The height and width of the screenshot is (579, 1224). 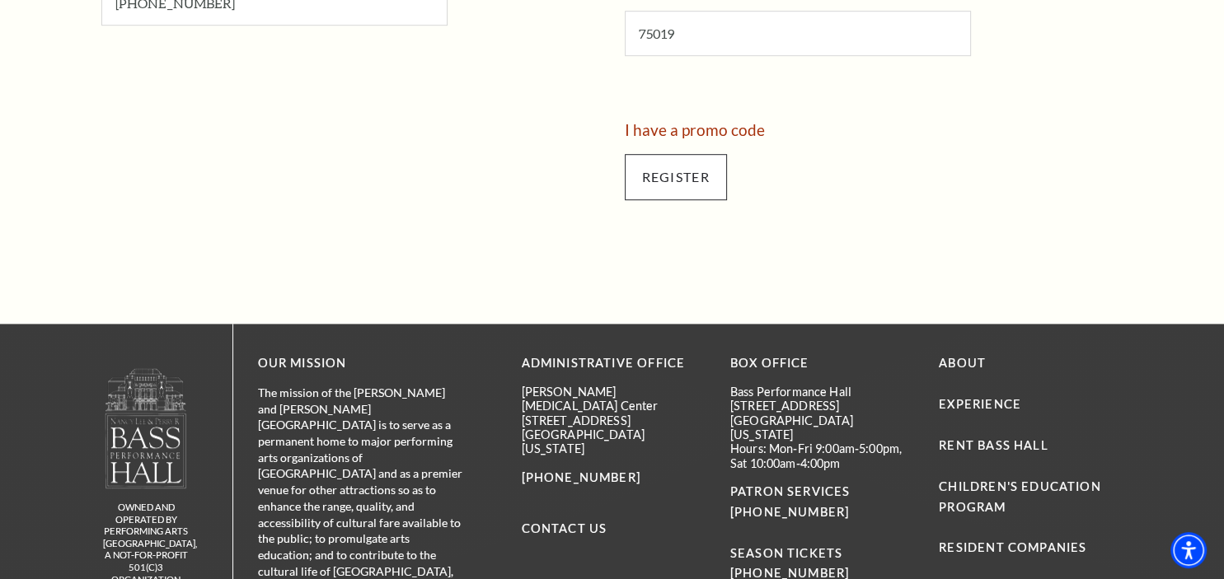 What do you see at coordinates (798, 33) in the screenshot?
I see `input: POSTAL CODE` at bounding box center [798, 33].